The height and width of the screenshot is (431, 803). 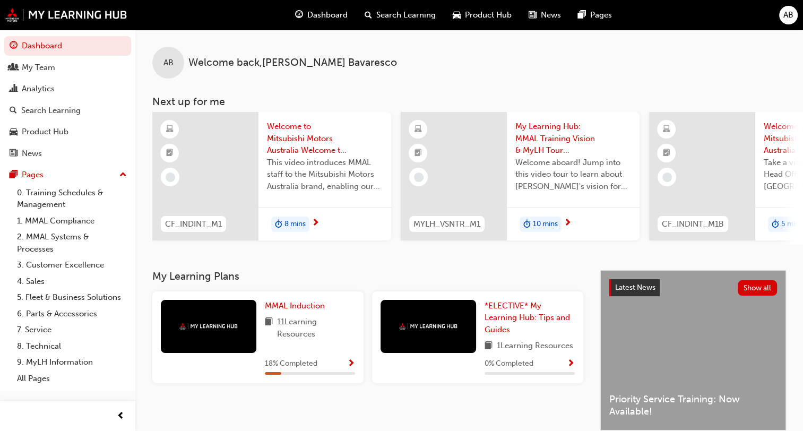 What do you see at coordinates (72, 297) in the screenshot?
I see `a: 5. Fleet & Business Solutions` at bounding box center [72, 297].